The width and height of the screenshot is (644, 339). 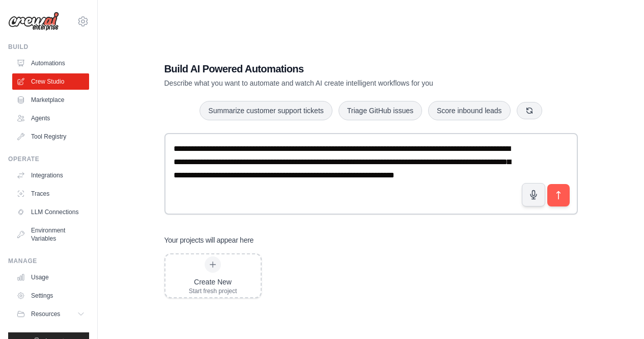 What do you see at coordinates (34, 21) in the screenshot?
I see `img: Logo` at bounding box center [34, 21].